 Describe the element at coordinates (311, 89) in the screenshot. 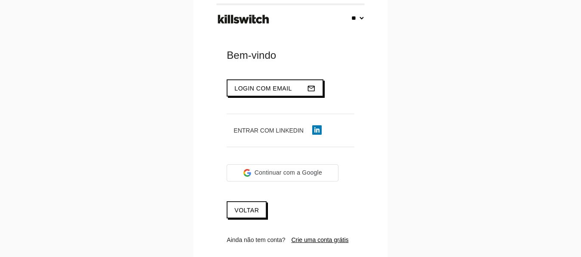

I see `i: mail_outline` at that location.